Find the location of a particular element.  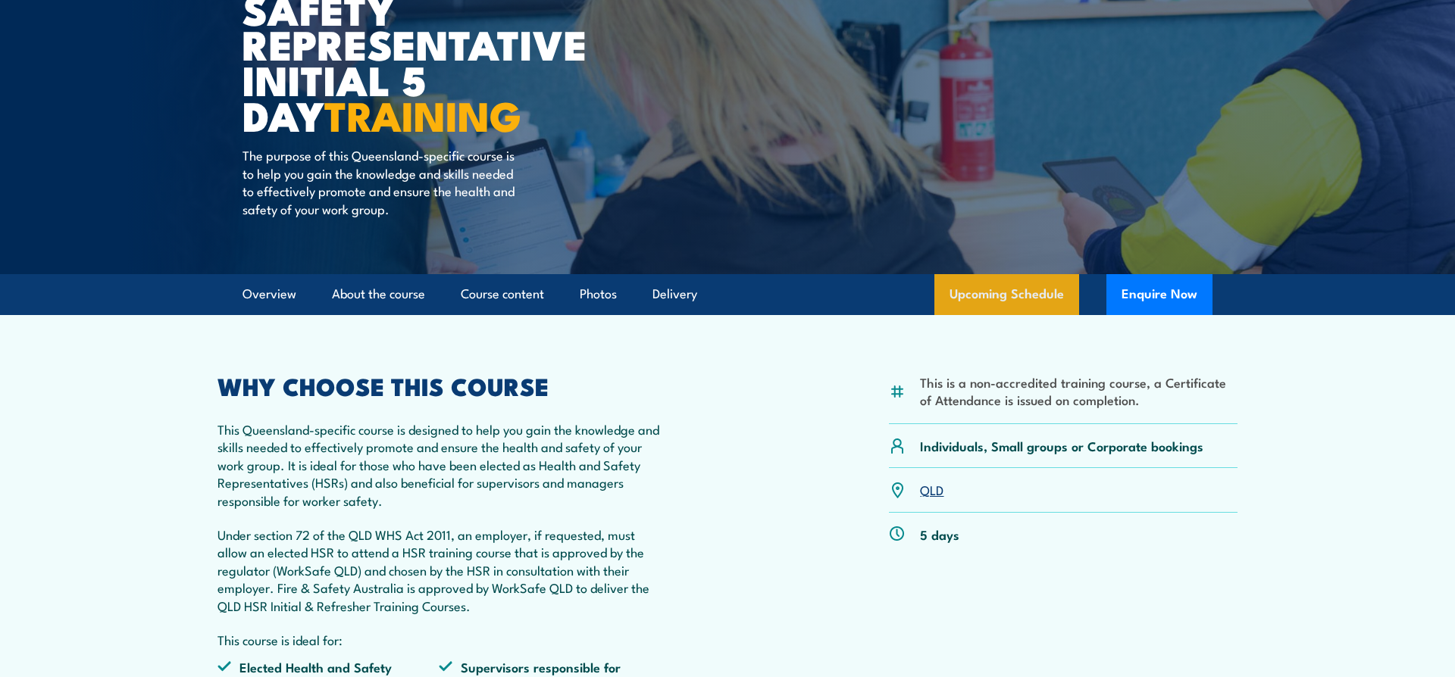

p: This course is ideal for: is located at coordinates (439, 640).